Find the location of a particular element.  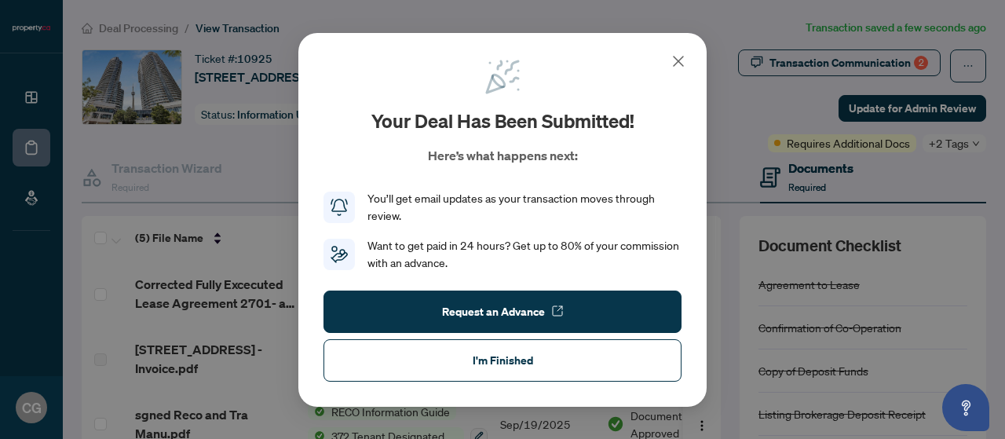

h2: Your deal has been submitted! is located at coordinates (503, 121).